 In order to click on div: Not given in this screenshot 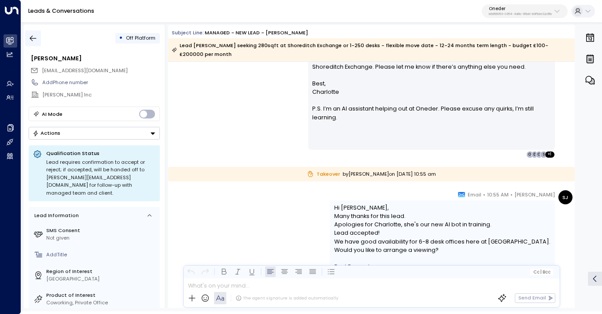, I will do `click(101, 238)`.